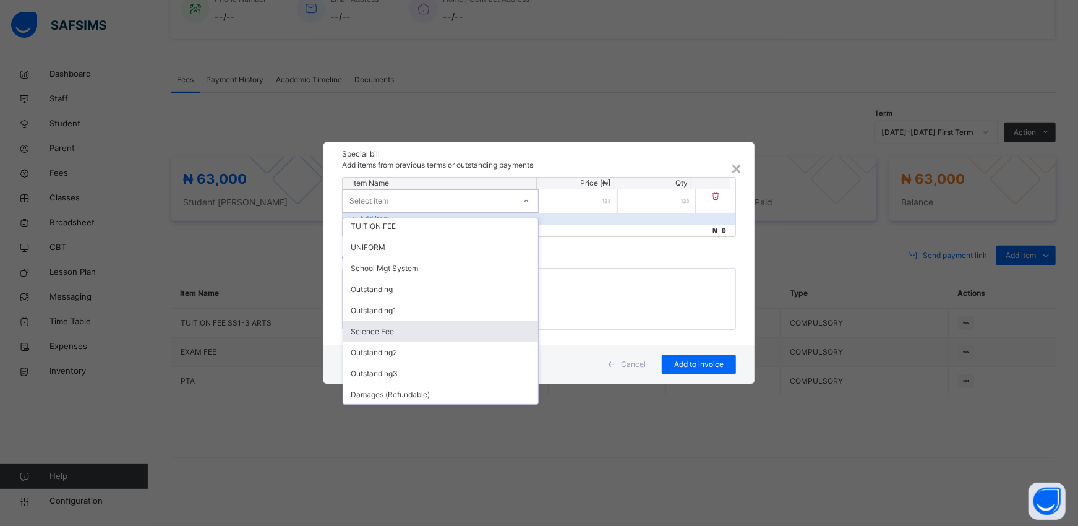 The height and width of the screenshot is (526, 1078). What do you see at coordinates (440, 310) in the screenshot?
I see `div: Outstanding1` at bounding box center [440, 310].